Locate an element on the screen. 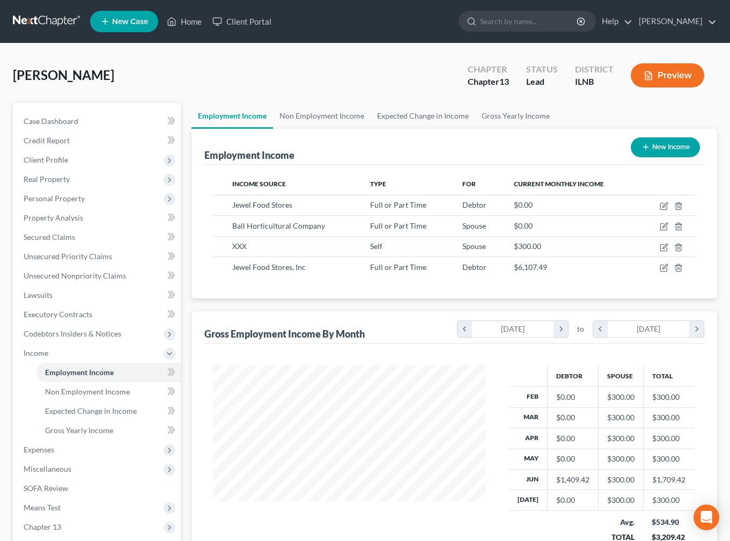 This screenshot has height=541, width=730. span: Jewel Food Stores is located at coordinates (262, 204).